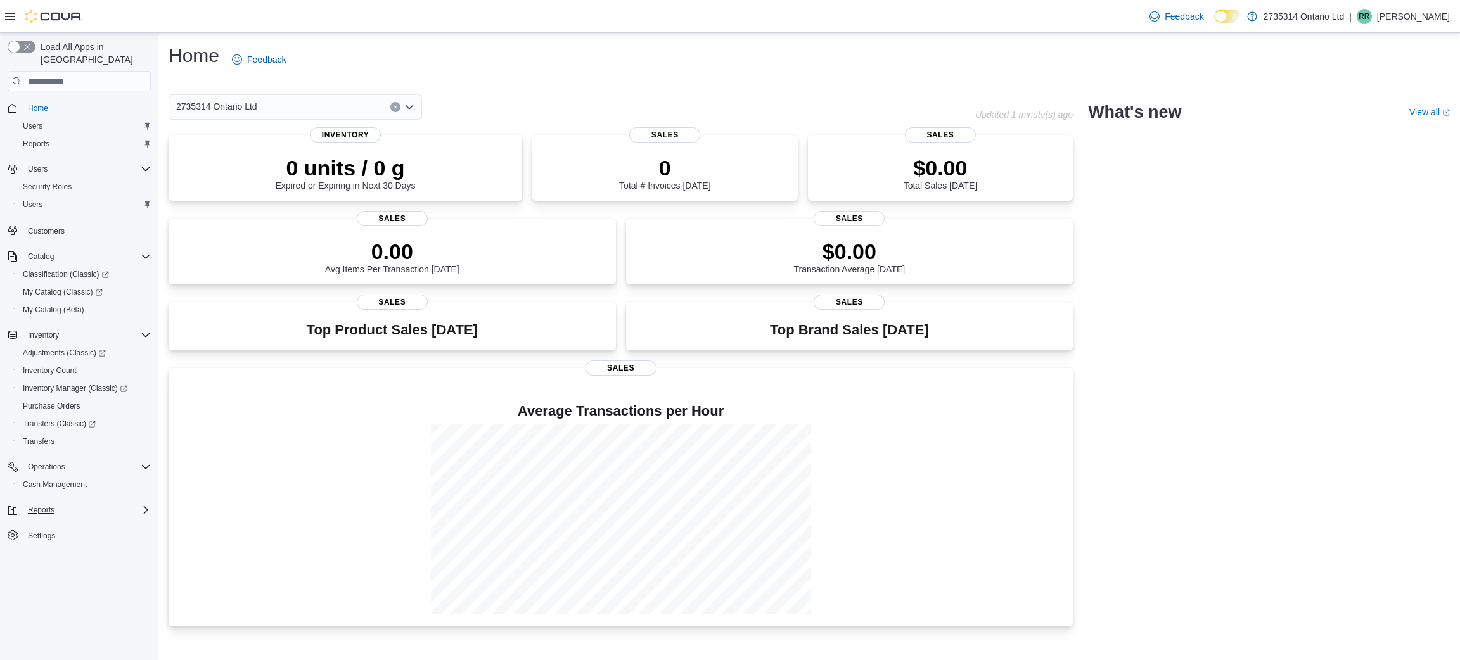  What do you see at coordinates (54, 485) in the screenshot?
I see `span: Cash Management` at bounding box center [54, 485].